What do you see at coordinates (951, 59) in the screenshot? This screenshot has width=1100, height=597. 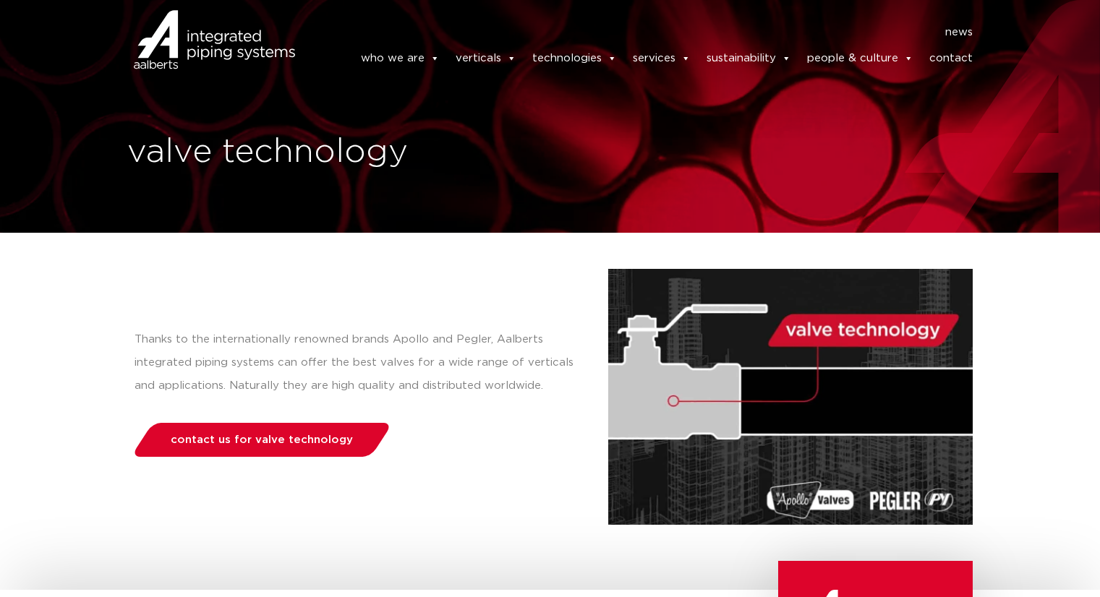 I see `a: contact` at bounding box center [951, 59].